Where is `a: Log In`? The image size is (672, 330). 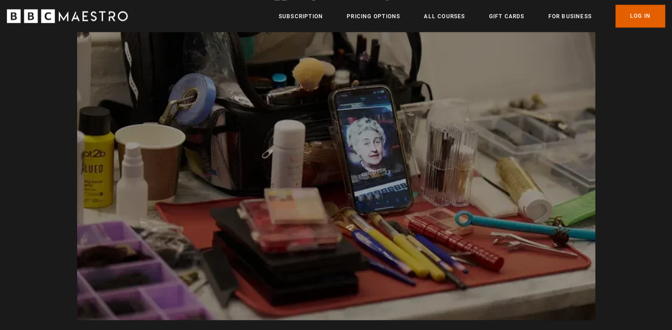
a: Log In is located at coordinates (640, 16).